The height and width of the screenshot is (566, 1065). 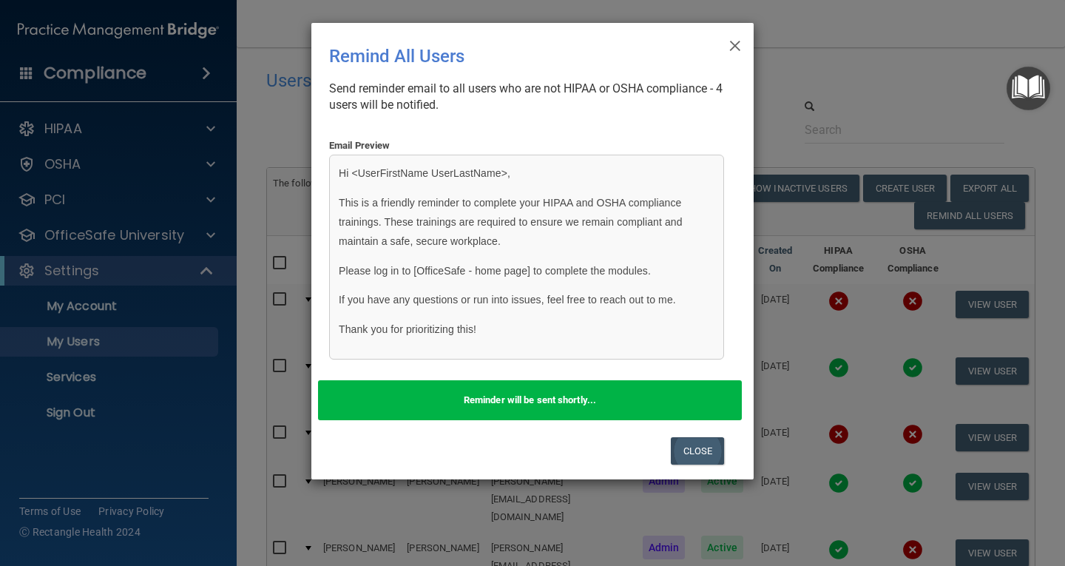 What do you see at coordinates (527, 97) in the screenshot?
I see `div: Send reminder email to all users who are not HIPAA or OSHA compliance - 4 users will be notified.` at bounding box center [527, 97].